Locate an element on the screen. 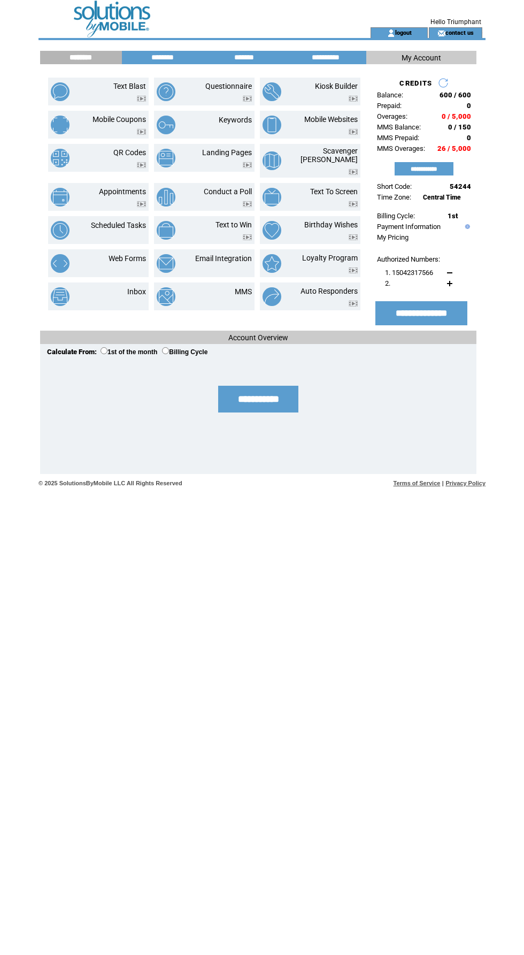 The image size is (524, 955). a: Appointments is located at coordinates (123, 192).